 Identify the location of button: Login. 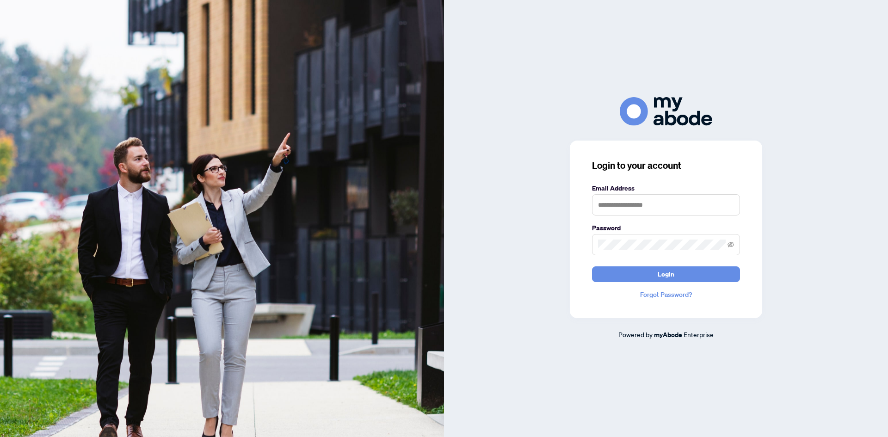
(666, 274).